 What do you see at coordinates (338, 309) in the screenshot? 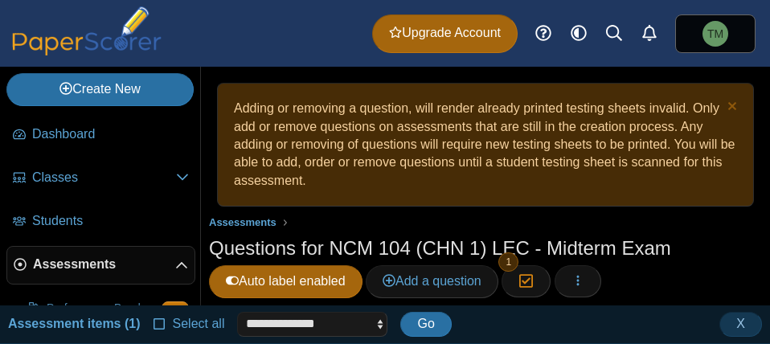
I see `u: 45 questions` at bounding box center [338, 309].